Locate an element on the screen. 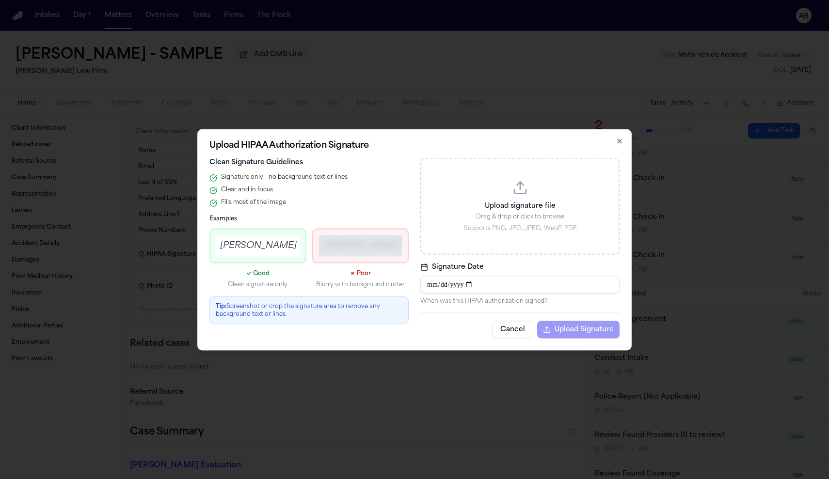  span: Signature only - no background text or lines is located at coordinates (284, 177).